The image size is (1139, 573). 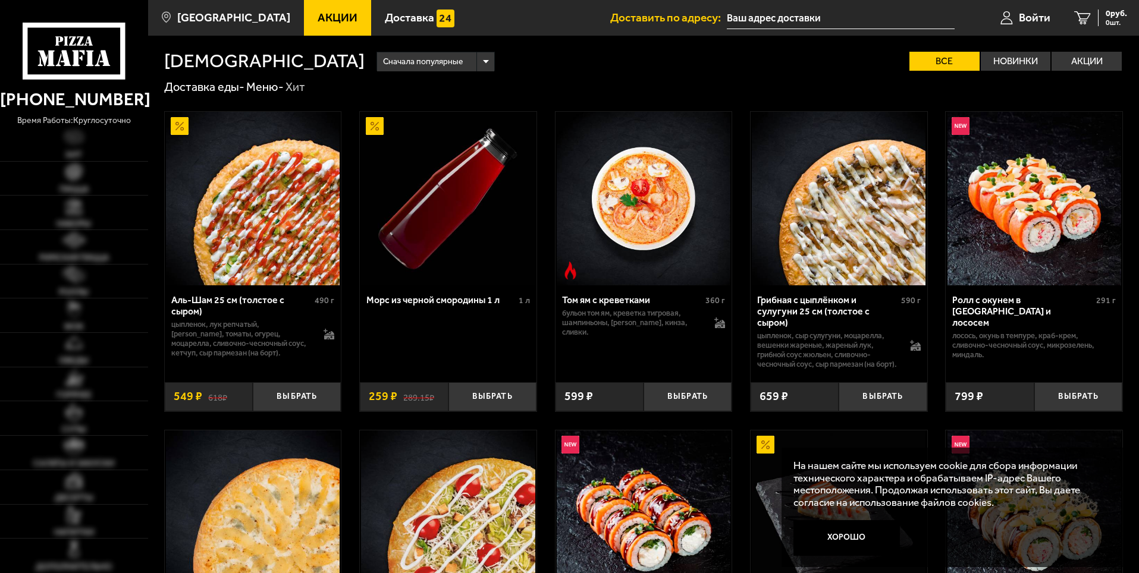 What do you see at coordinates (1087, 61) in the screenshot?
I see `label: Акции` at bounding box center [1087, 61].